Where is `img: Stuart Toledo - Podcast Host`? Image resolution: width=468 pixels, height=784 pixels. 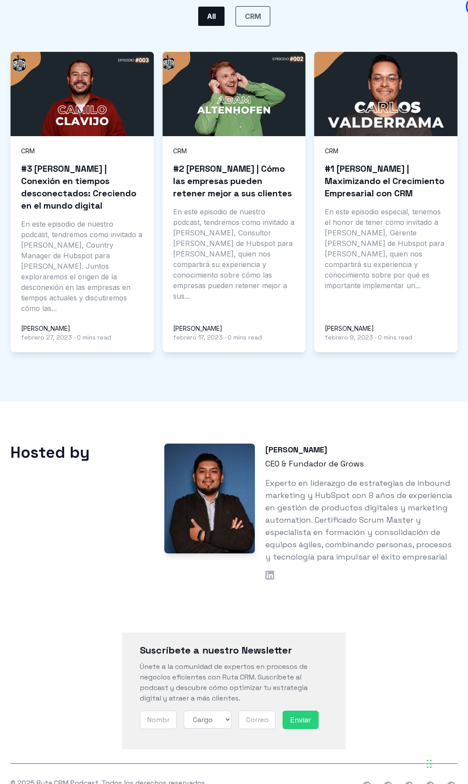 img: Stuart Toledo - Podcast Host is located at coordinates (209, 498).